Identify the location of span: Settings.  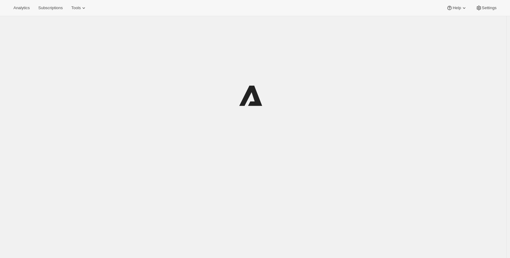
(489, 8).